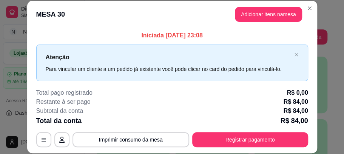 Image resolution: width=344 pixels, height=154 pixels. I want to click on button: Registrar pagamento, so click(250, 140).